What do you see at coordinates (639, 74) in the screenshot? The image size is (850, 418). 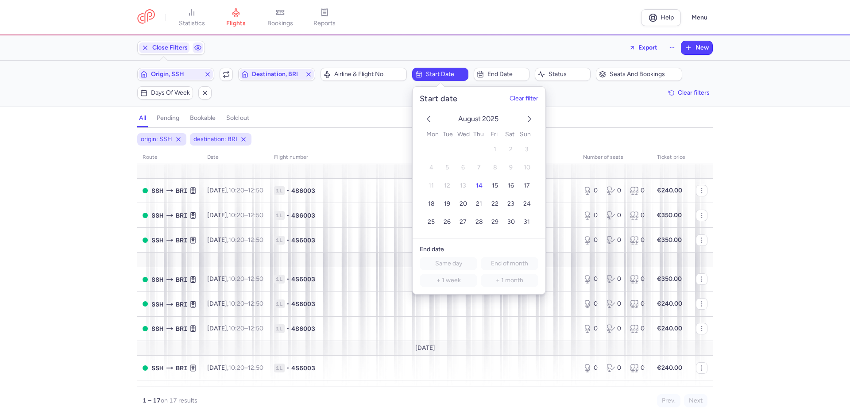 I see `button: Seats and bookings` at bounding box center [639, 74].